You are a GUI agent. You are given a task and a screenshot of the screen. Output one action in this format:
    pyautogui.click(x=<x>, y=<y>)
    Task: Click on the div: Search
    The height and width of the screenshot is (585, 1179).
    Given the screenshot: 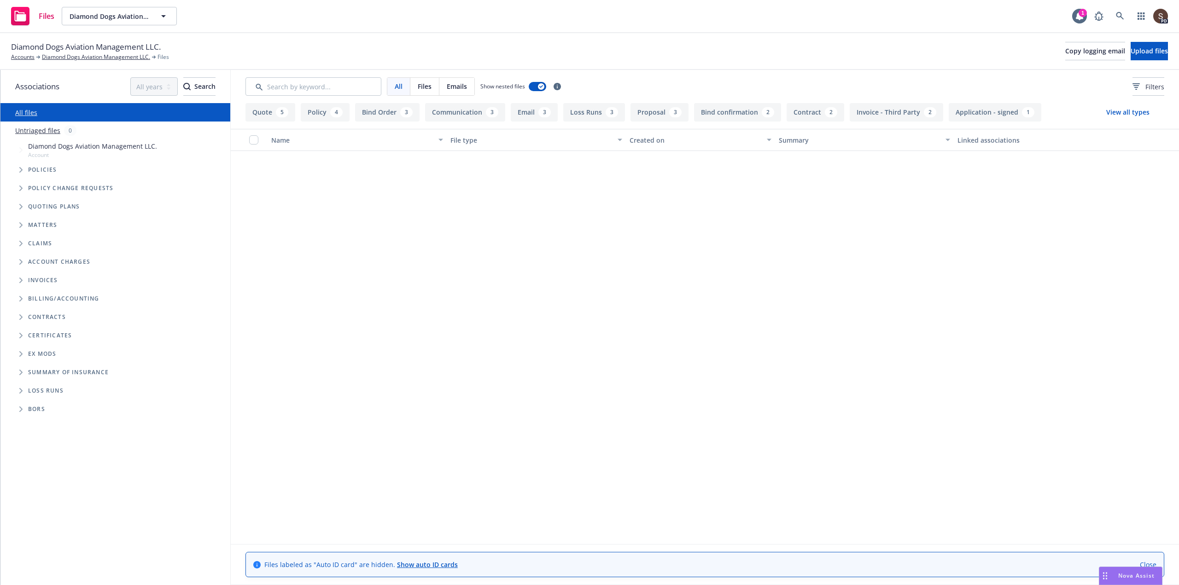 What is the action you would take?
    pyautogui.click(x=199, y=87)
    